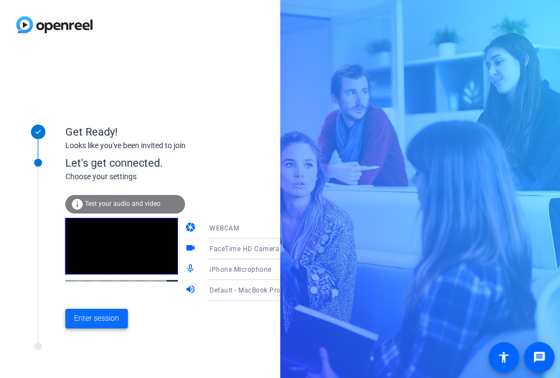 The width and height of the screenshot is (560, 378). What do you see at coordinates (192, 228) in the screenshot?
I see `mat-icon: camera` at bounding box center [192, 228].